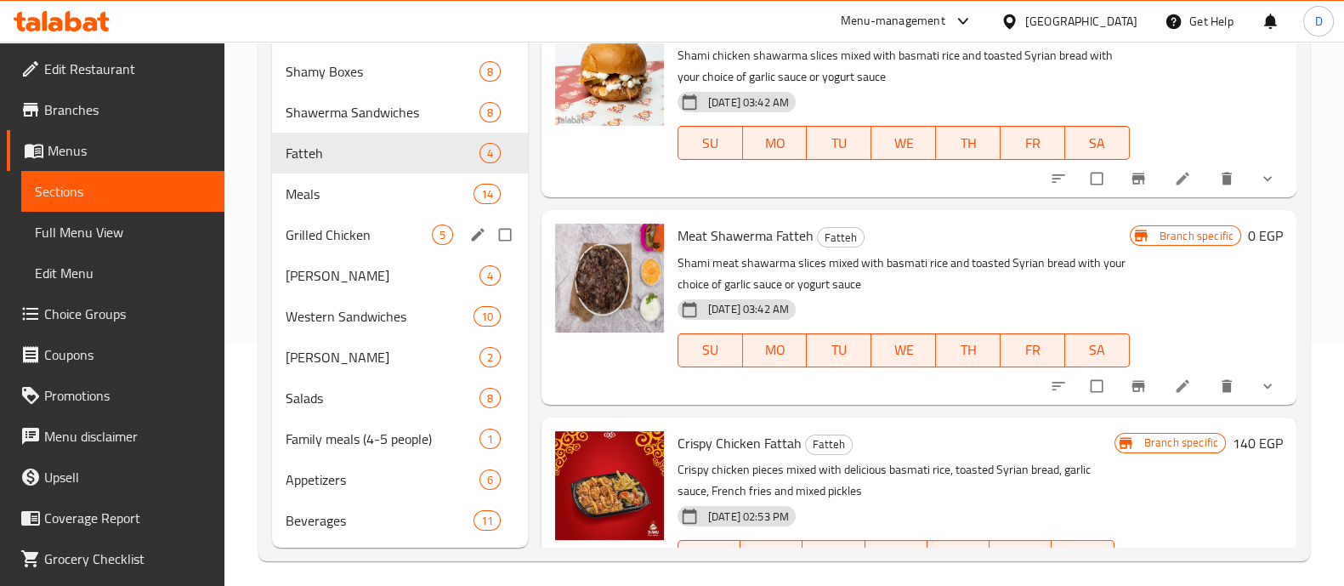  Describe the element at coordinates (775, 349) in the screenshot. I see `span: MO` at that location.